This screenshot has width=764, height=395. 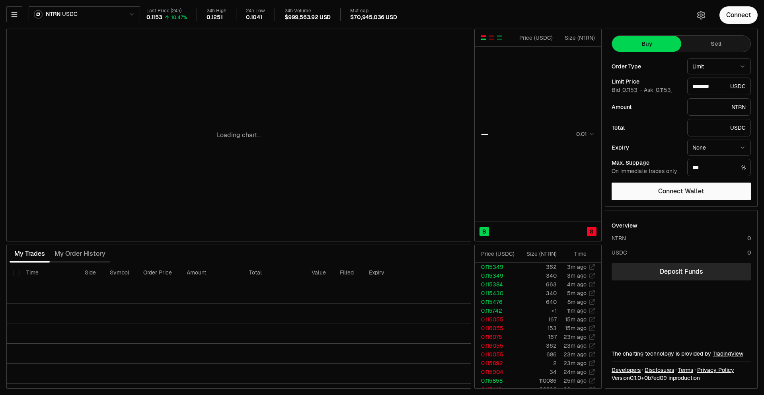 I want to click on div: 24h High, so click(x=217, y=11).